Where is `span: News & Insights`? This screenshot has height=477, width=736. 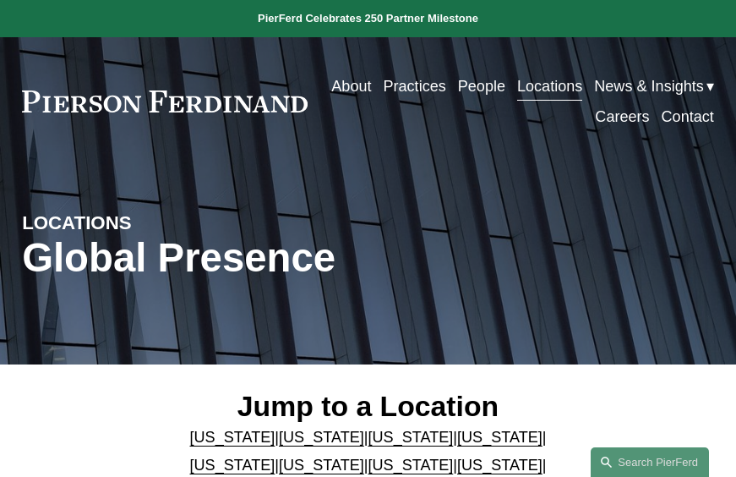
span: News & Insights is located at coordinates (649, 86).